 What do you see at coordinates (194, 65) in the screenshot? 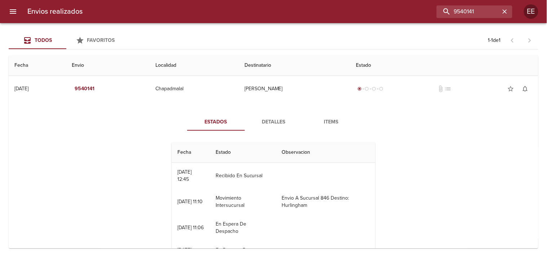
I see `th: Localidad` at bounding box center [194, 65].